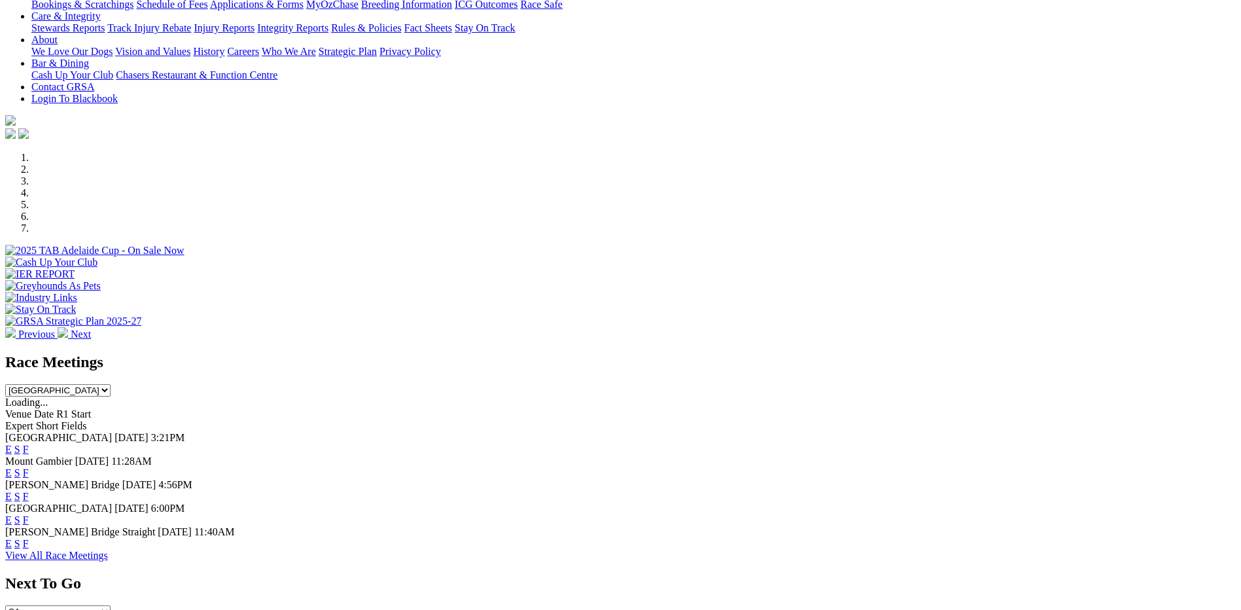 This screenshot has height=610, width=1241. Describe the element at coordinates (37, 334) in the screenshot. I see `span: Previous` at that location.